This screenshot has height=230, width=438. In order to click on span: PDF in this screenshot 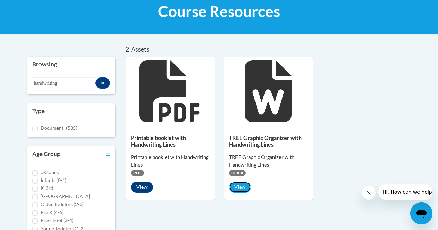, I will do `click(138, 173)`.